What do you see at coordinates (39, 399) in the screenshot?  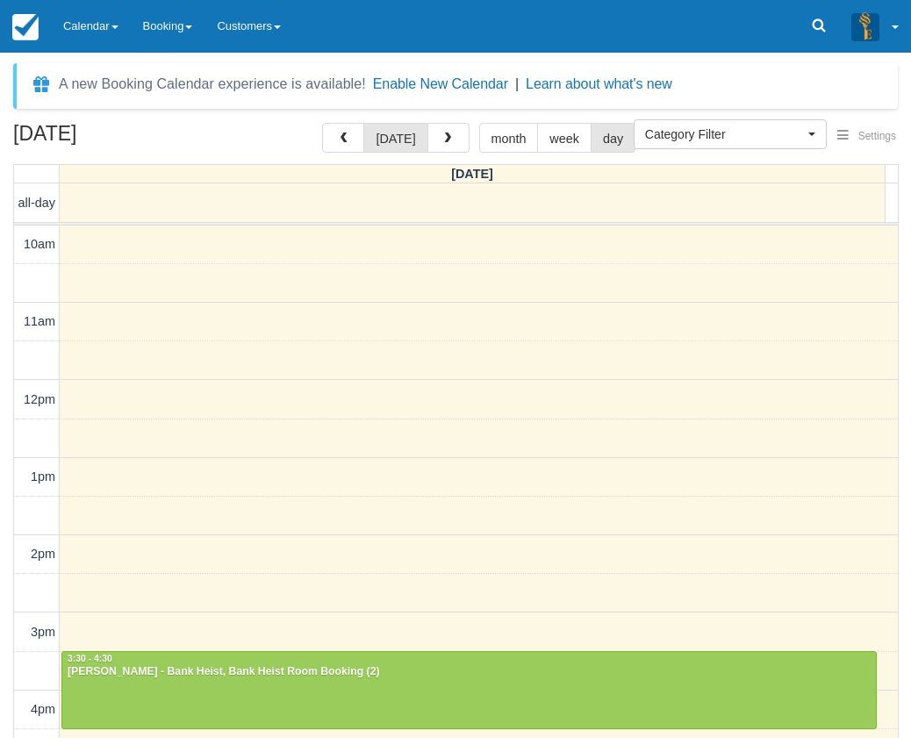 I see `span: 12pm` at bounding box center [39, 399].